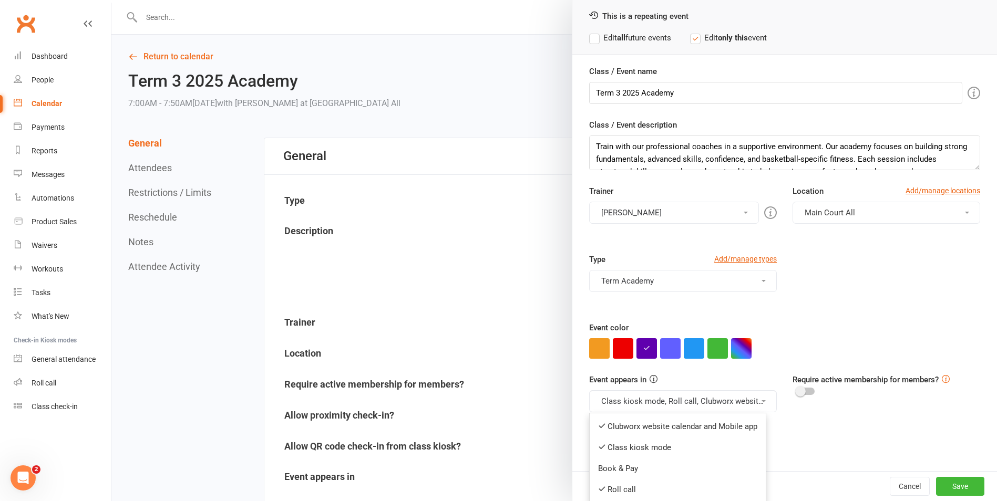 The image size is (997, 501). Describe the element at coordinates (50, 316) in the screenshot. I see `div: What's New` at that location.